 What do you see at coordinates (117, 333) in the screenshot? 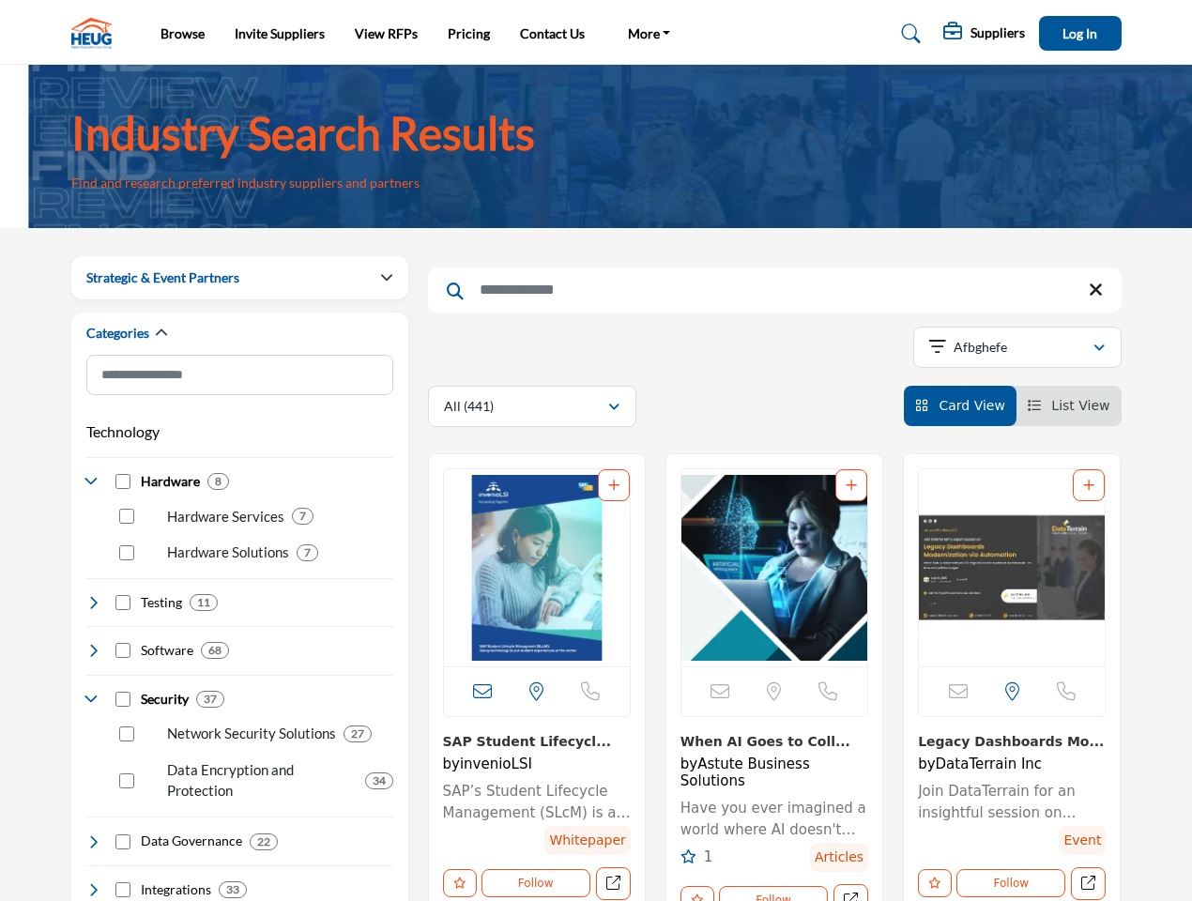
I see `h2: Categories` at bounding box center [117, 333].